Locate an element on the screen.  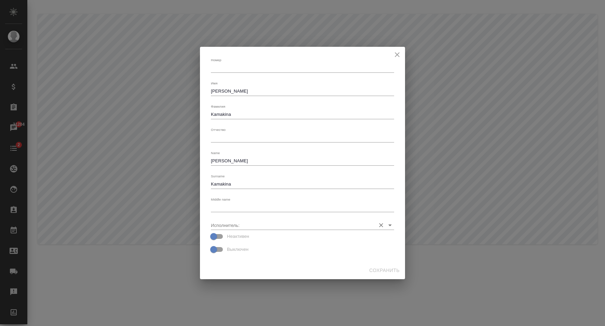
button: Очистить is located at coordinates (381, 225).